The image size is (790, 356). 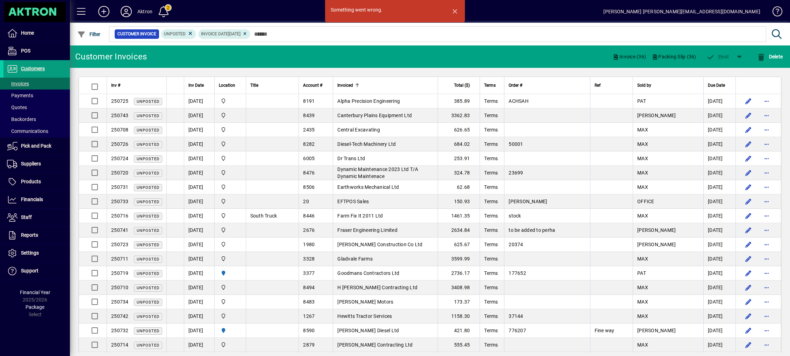 I want to click on span: Title, so click(x=254, y=85).